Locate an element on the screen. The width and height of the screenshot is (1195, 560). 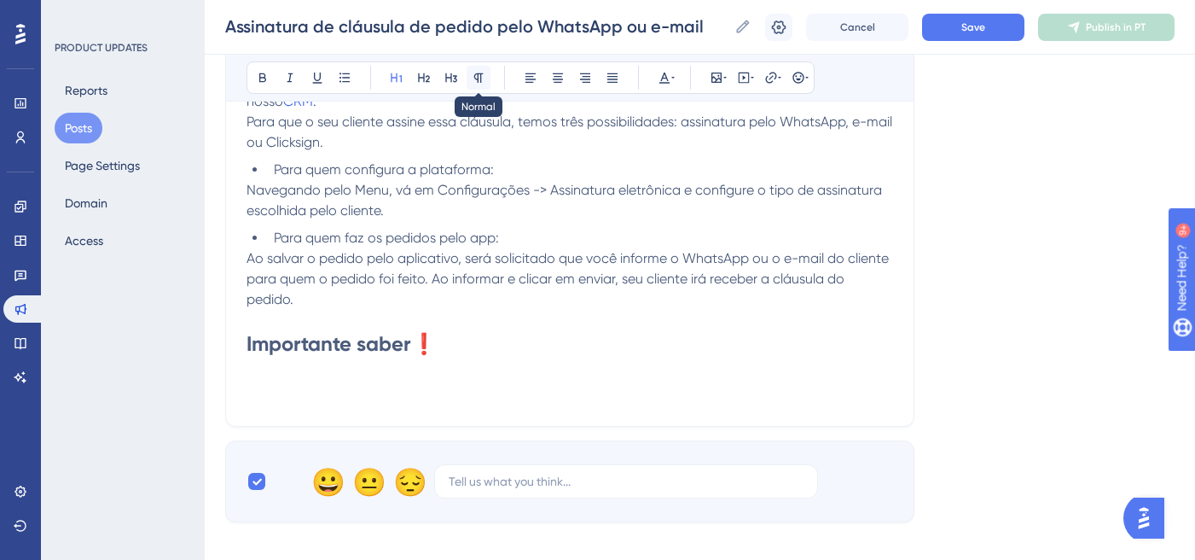
button: Domain is located at coordinates (86, 203).